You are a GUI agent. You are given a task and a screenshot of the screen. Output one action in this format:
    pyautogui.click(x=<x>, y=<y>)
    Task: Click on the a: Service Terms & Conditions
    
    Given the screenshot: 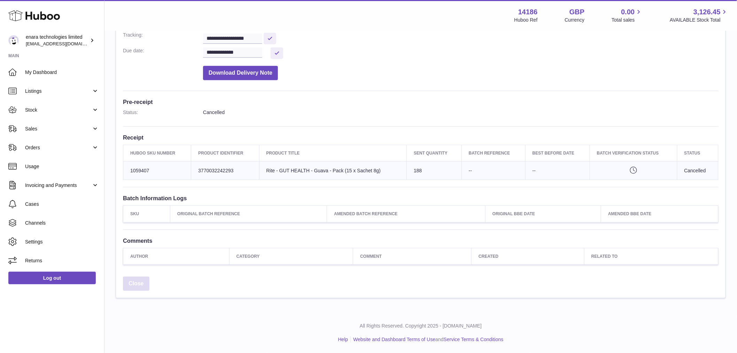 What is the action you would take?
    pyautogui.click(x=474, y=339)
    